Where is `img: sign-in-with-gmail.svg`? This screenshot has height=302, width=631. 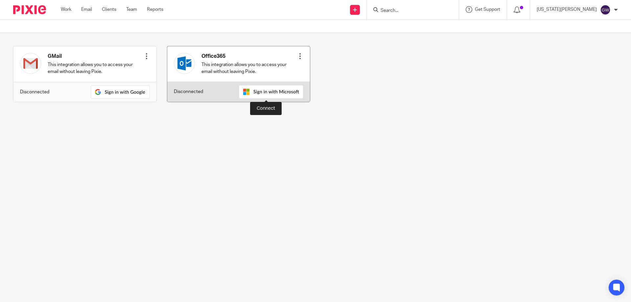
img: sign-in-with-gmail.svg is located at coordinates (120, 92).